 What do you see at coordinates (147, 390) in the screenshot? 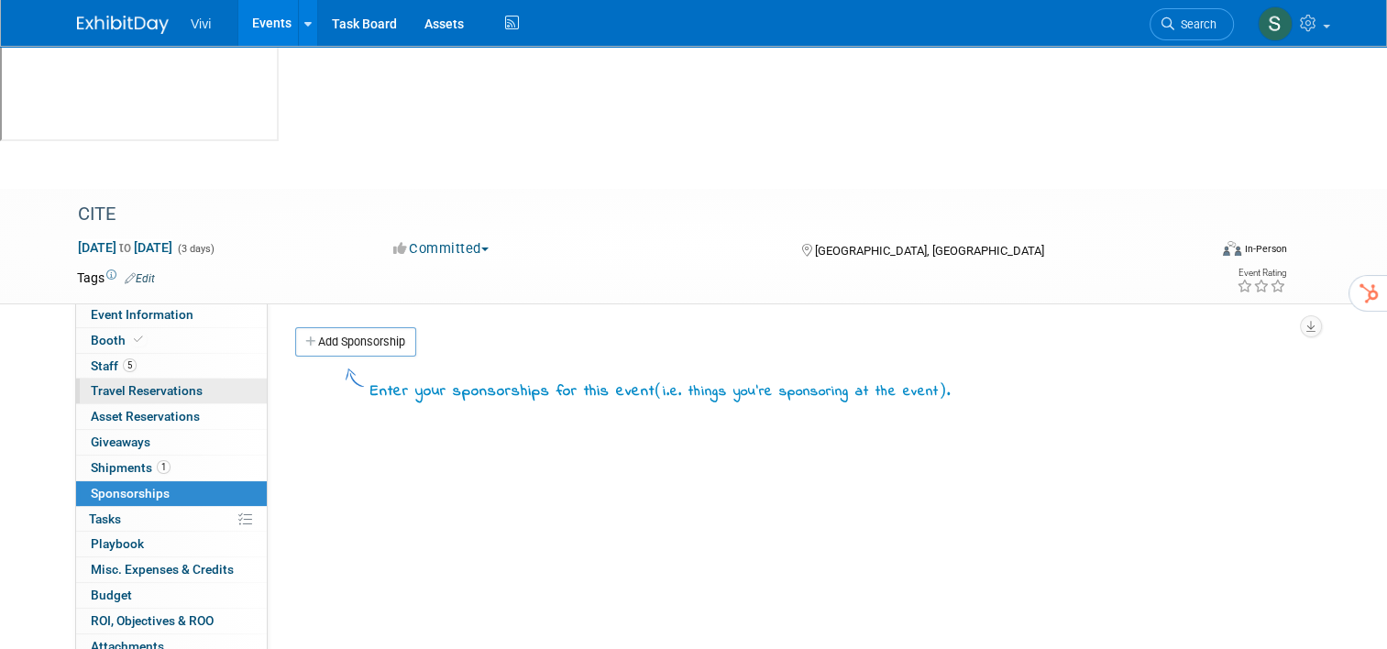
I see `span: Travel Reservations` at bounding box center [147, 390].